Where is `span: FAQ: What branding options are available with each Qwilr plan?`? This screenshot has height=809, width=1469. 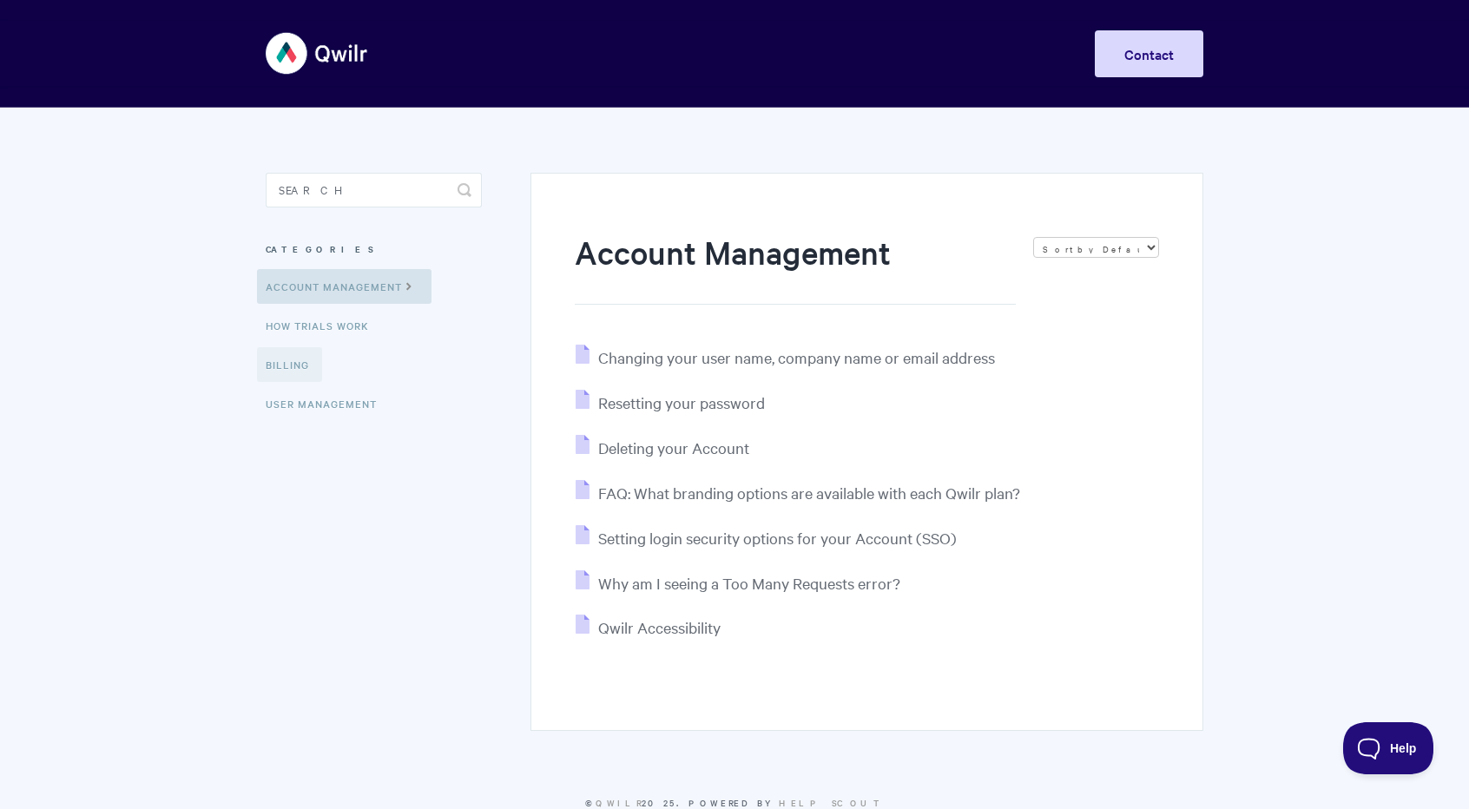 span: FAQ: What branding options are available with each Qwilr plan? is located at coordinates (809, 492).